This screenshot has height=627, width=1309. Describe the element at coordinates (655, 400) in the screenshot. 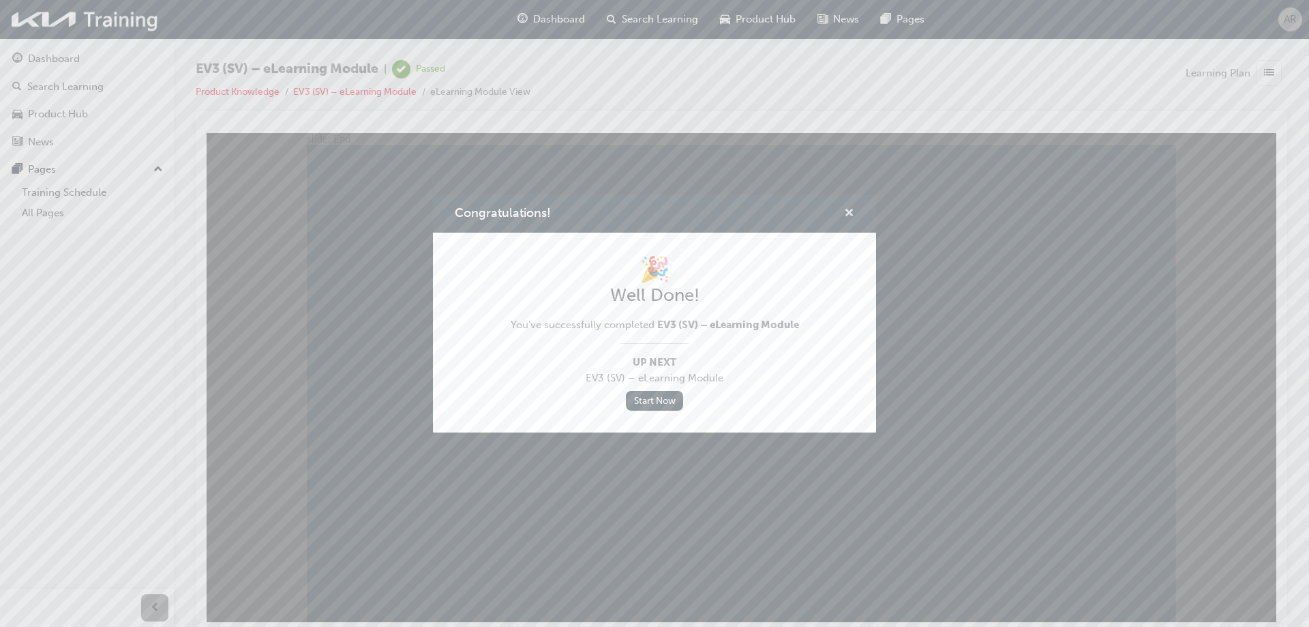

I see `a: Start Now` at that location.